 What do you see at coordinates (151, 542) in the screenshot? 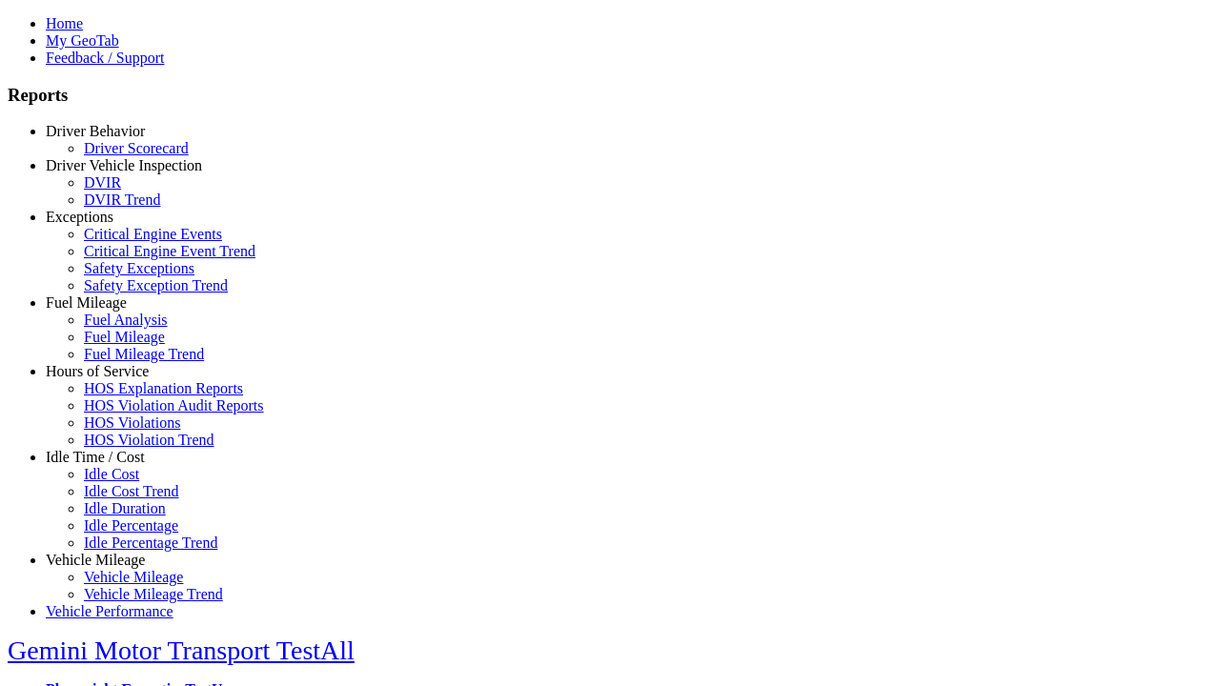
I see `a: Idle Percentage Trend` at bounding box center [151, 542].